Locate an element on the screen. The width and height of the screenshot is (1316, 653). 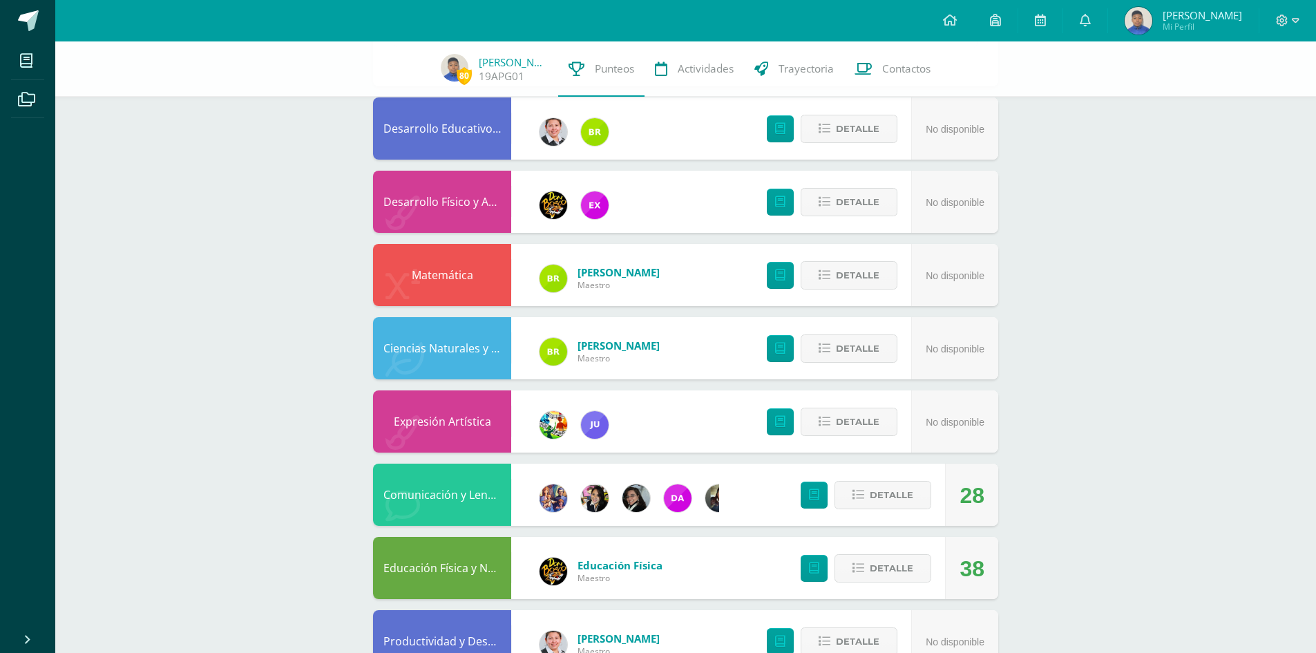
div: Desarrollo Educativo y Proyecto de Vida is located at coordinates (442, 129).